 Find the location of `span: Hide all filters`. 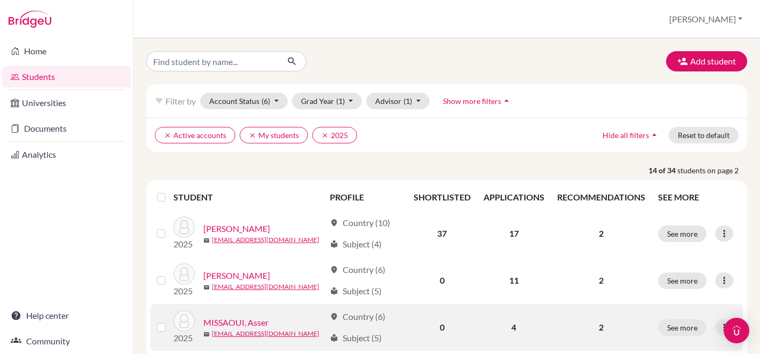

span: Hide all filters is located at coordinates (626, 135).